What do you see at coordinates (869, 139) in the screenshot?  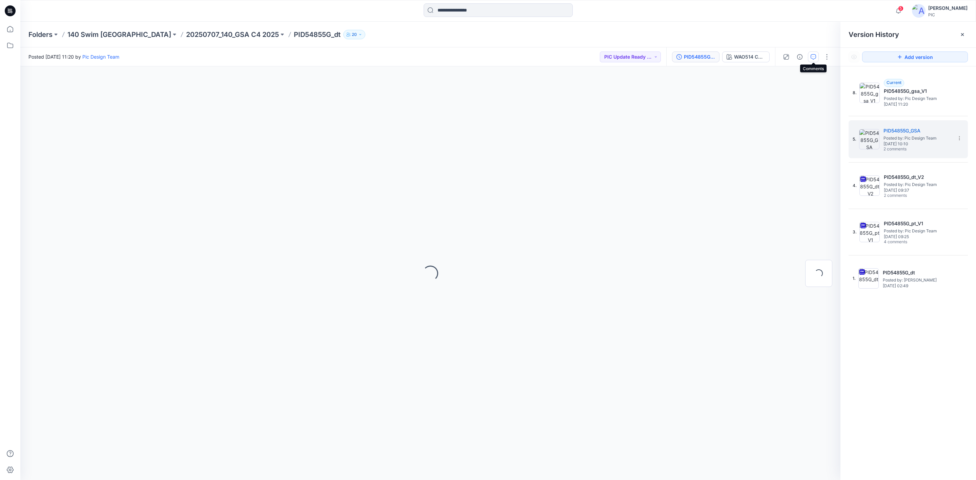 I see `img: PID54855G_GSA` at bounding box center [869, 139].